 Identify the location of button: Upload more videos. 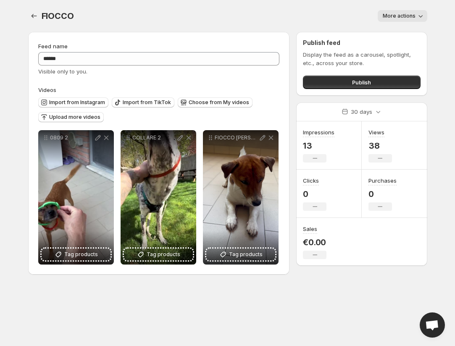
(71, 117).